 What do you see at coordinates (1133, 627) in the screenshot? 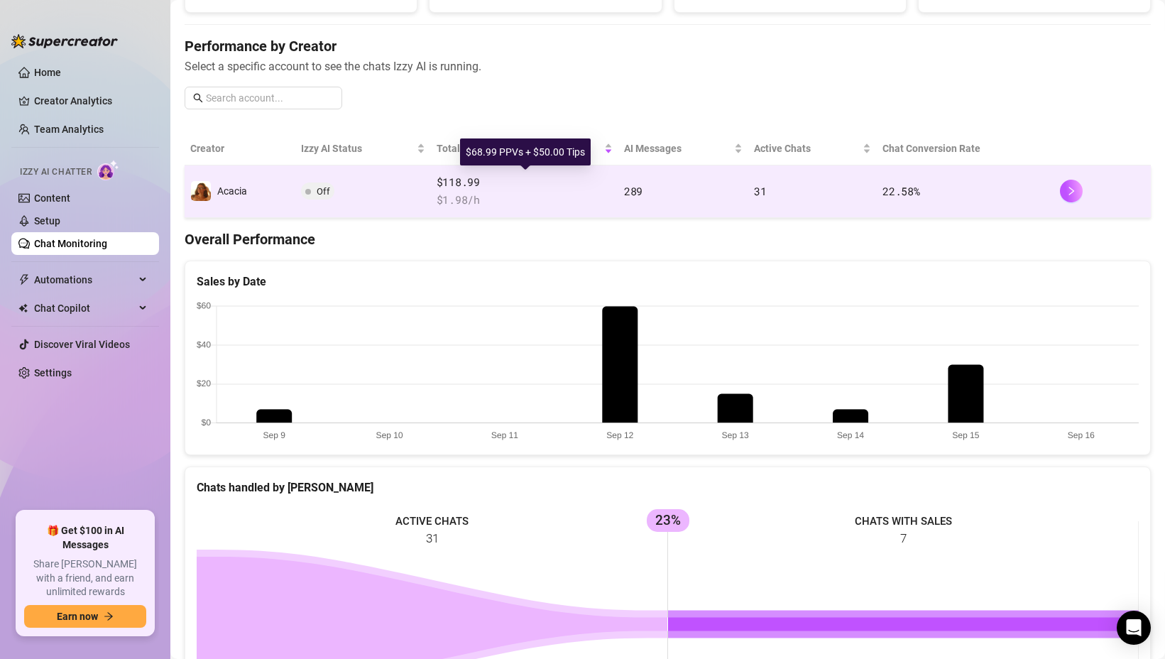
I see `div: Open Intercom Messenger` at bounding box center [1133, 627].